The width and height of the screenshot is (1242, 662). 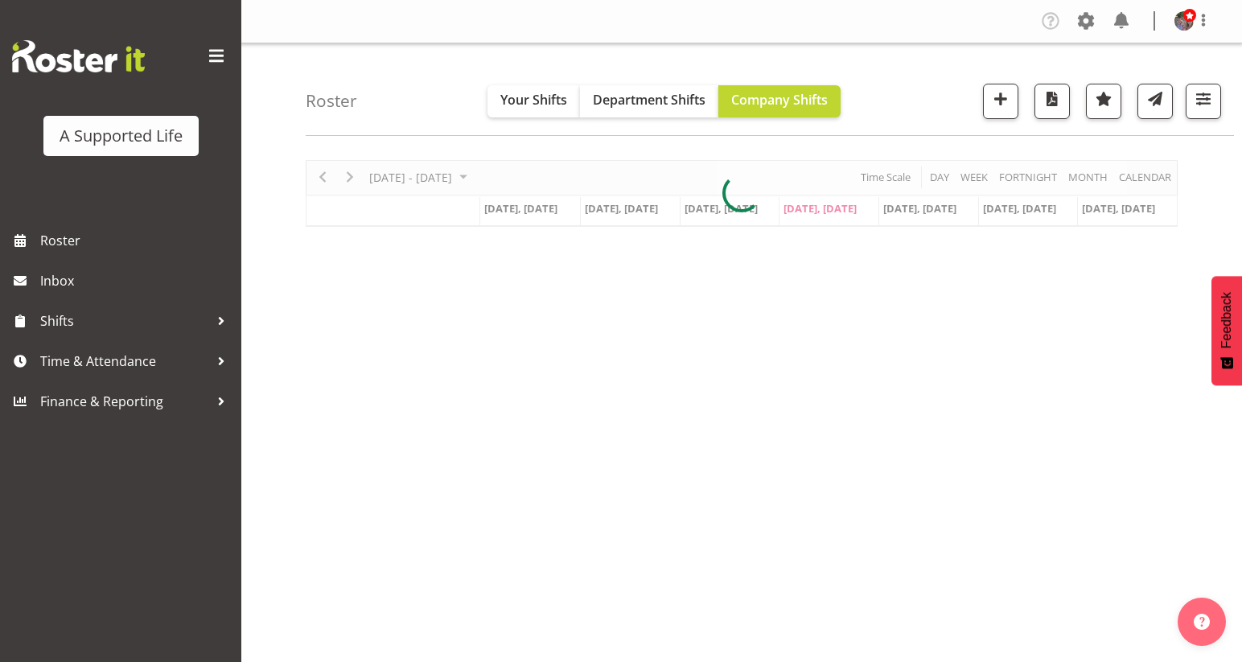 I want to click on button: Feedback - Show survey, so click(x=1227, y=331).